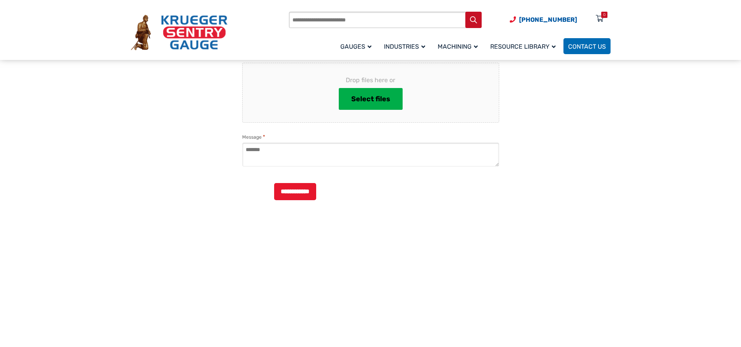  I want to click on span: Resource Library, so click(523, 46).